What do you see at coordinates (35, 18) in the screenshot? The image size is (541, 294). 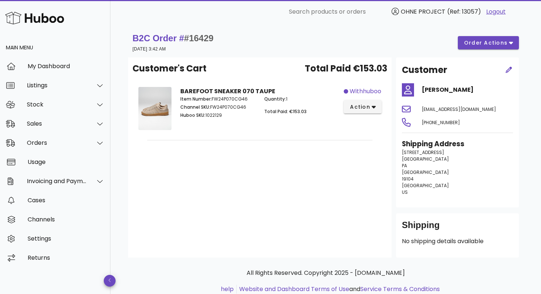 I see `img: Huboo Logo` at bounding box center [35, 18].